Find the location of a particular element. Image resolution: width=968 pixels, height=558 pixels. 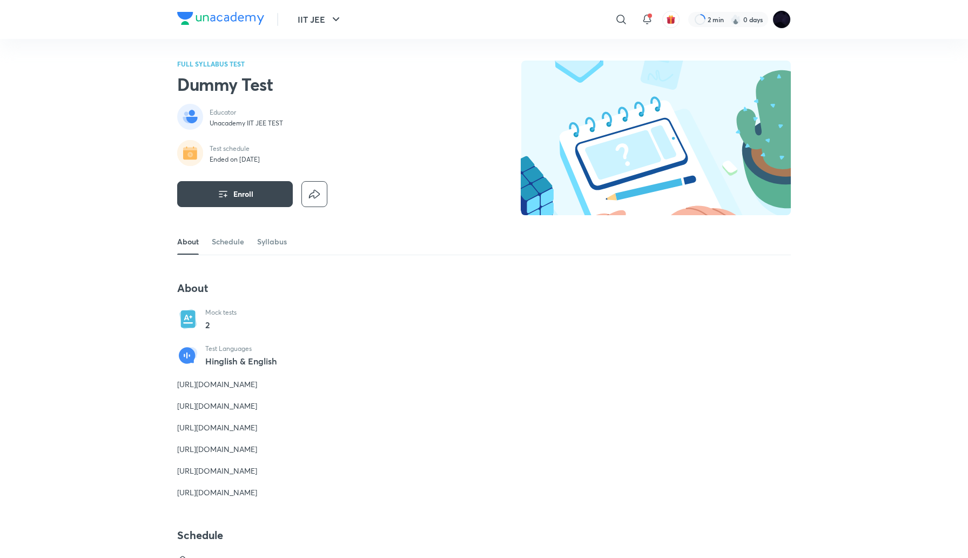

p: Test schedule is located at coordinates (235, 149).